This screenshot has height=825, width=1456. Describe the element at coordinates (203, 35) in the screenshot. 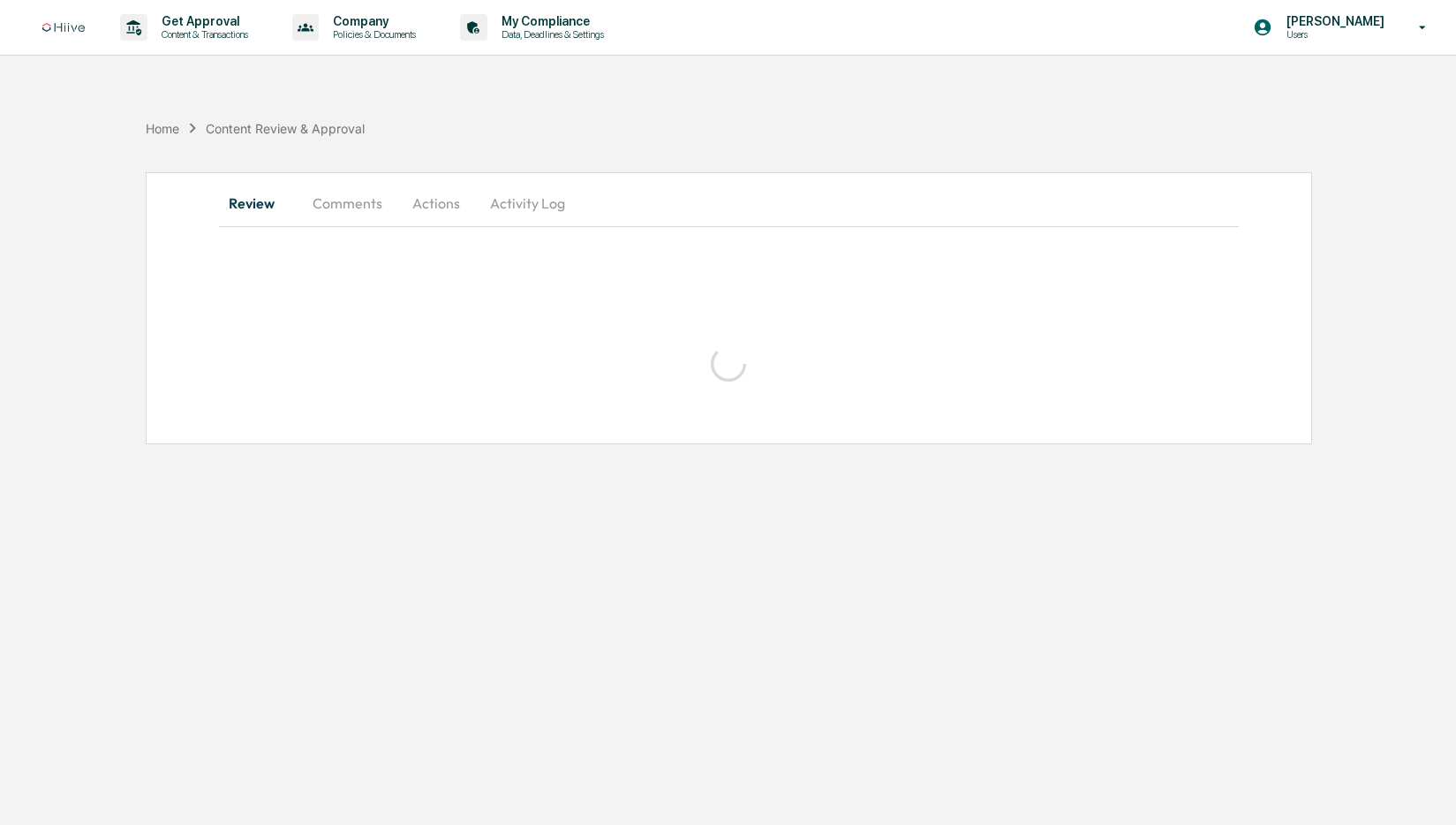

I see `p: Content & Transactions` at that location.